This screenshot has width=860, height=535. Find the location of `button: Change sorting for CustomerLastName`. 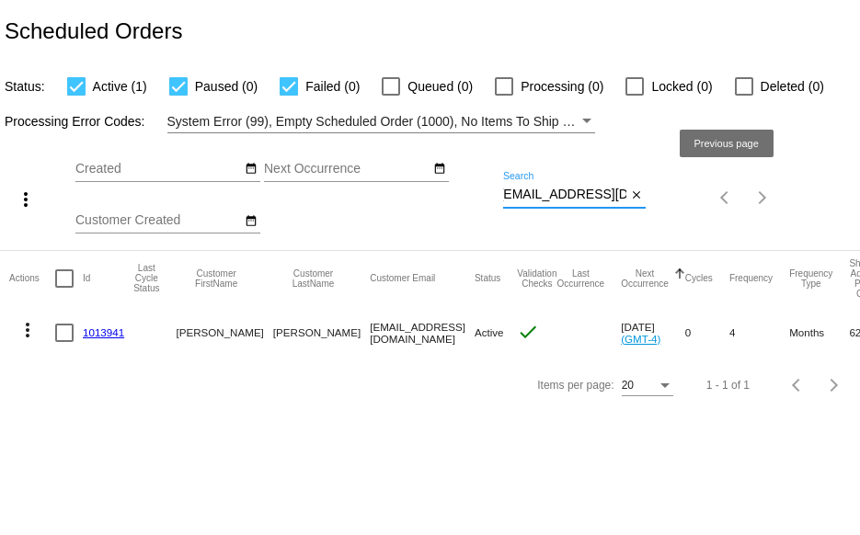

button: Change sorting for CustomerLastName is located at coordinates (313, 279).